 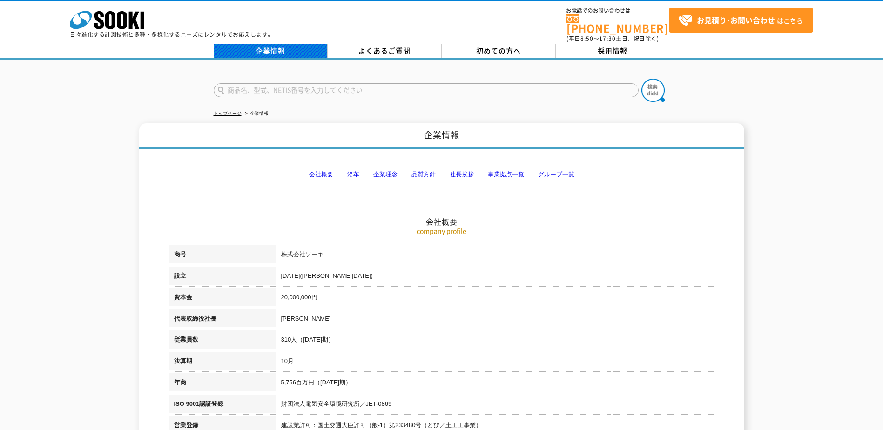 What do you see at coordinates (741, 20) in the screenshot?
I see `a: お見積り･お問い合わせはこちら` at bounding box center [741, 20].